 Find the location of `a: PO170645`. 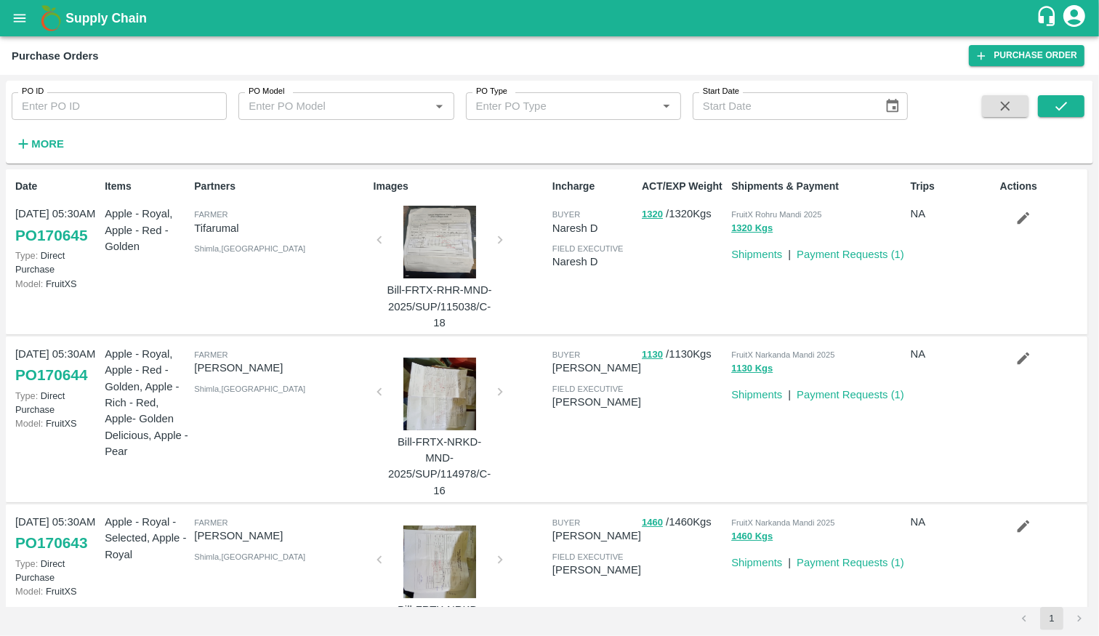

a: PO170645 is located at coordinates (51, 235).